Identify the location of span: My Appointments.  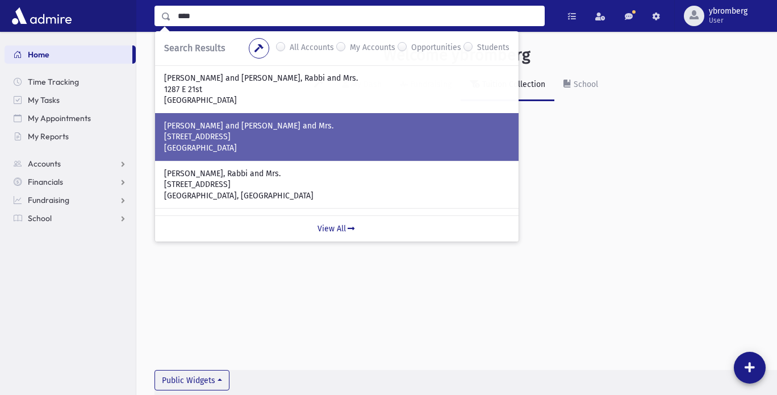
(59, 118).